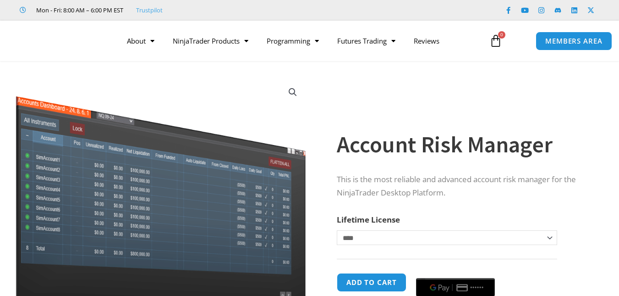 The width and height of the screenshot is (619, 296). Describe the element at coordinates (61, 41) in the screenshot. I see `img: LogoAI | Affordable Indicators – NinjaTrader` at that location.